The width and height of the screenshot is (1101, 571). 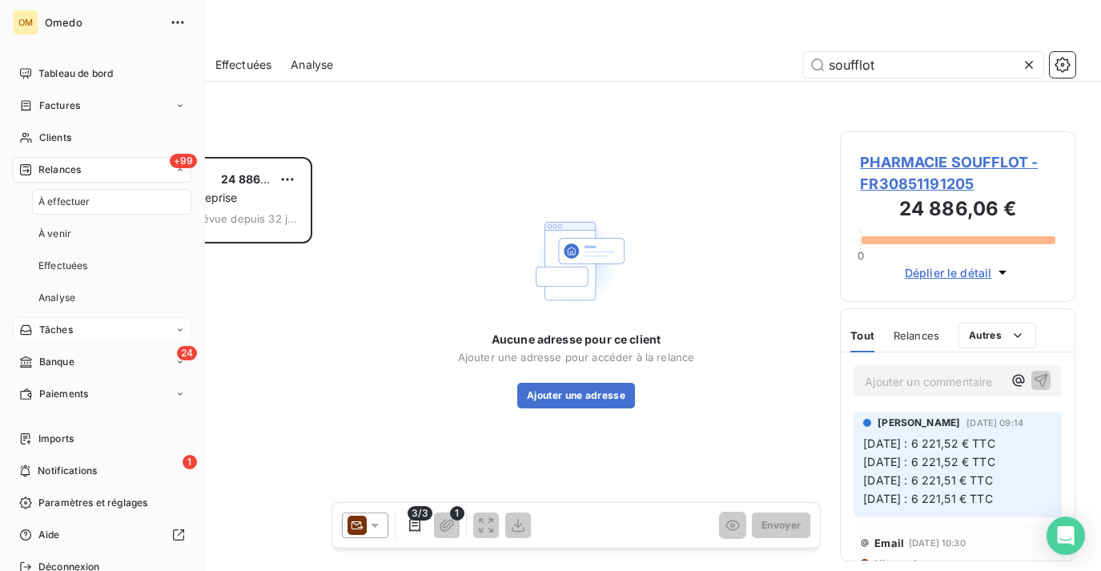 I want to click on span: 24 886,06 €, so click(x=255, y=179).